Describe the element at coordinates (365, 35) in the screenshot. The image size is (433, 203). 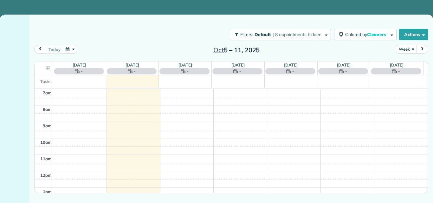
I see `button: Colored byCleaners` at that location.